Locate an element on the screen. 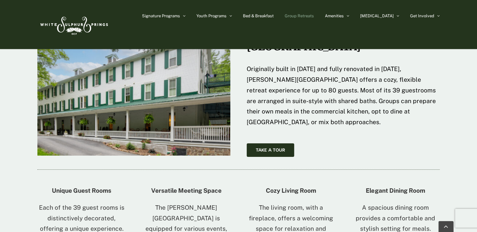 This screenshot has height=232, width=477. span: Signature Programs is located at coordinates (161, 16).